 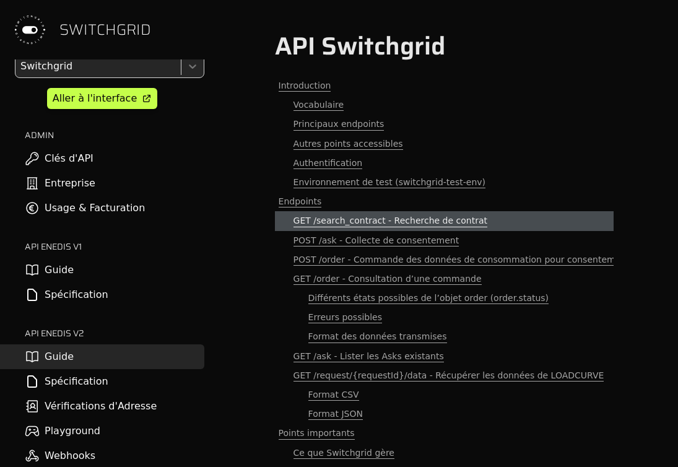 What do you see at coordinates (444, 163) in the screenshot?
I see `a: Authentification` at bounding box center [444, 163].